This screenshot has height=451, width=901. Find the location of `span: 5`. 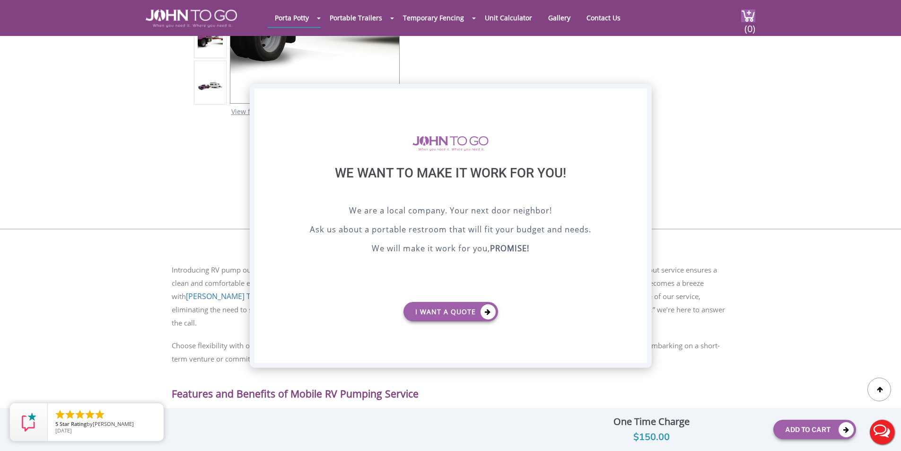

span: 5 is located at coordinates (57, 423).